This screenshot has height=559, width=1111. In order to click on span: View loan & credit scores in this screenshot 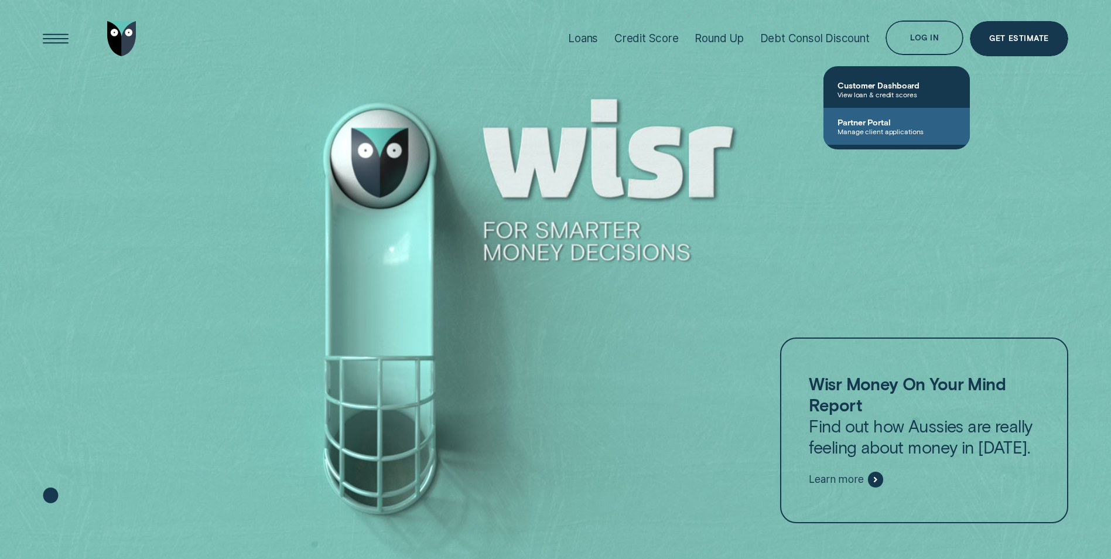, I will do `click(897, 94)`.